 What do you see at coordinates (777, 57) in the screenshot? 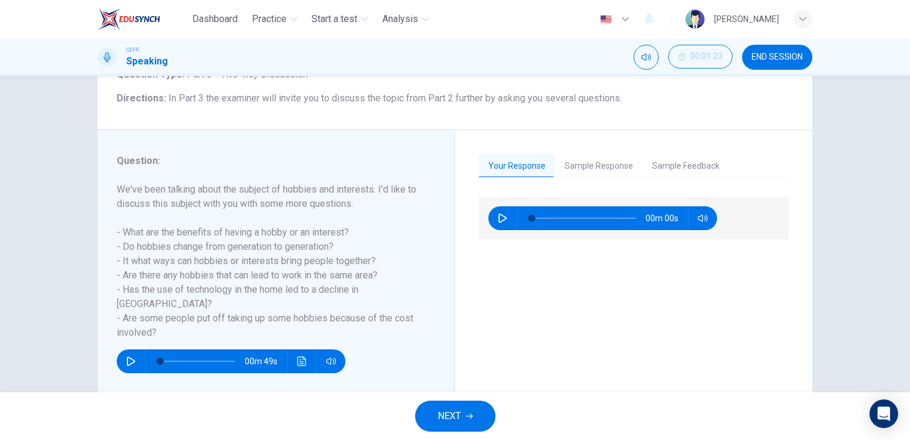
I see `span: END SESSION` at bounding box center [777, 57].